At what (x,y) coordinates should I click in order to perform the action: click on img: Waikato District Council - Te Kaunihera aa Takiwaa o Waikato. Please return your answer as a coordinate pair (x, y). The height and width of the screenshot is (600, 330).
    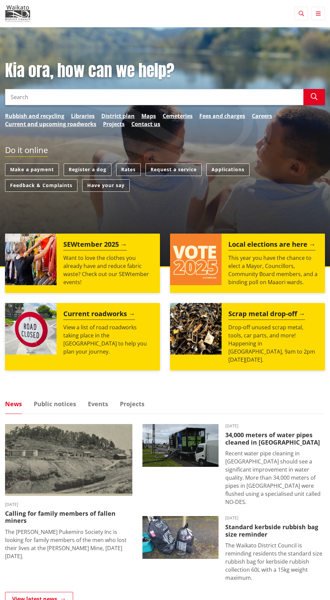
    Looking at the image, I should click on (18, 13).